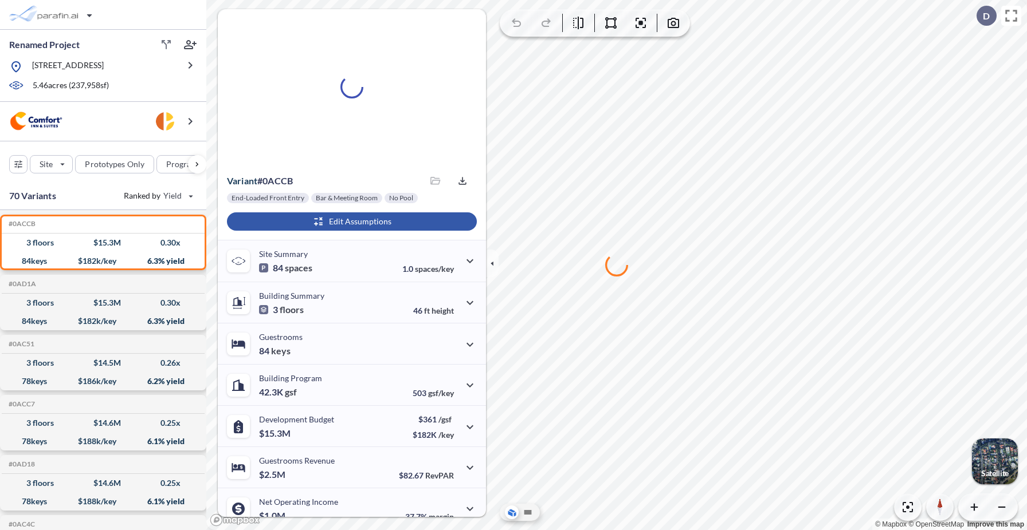 The width and height of the screenshot is (1027, 530). Describe the element at coordinates (242, 180) in the screenshot. I see `span: Variant` at that location.